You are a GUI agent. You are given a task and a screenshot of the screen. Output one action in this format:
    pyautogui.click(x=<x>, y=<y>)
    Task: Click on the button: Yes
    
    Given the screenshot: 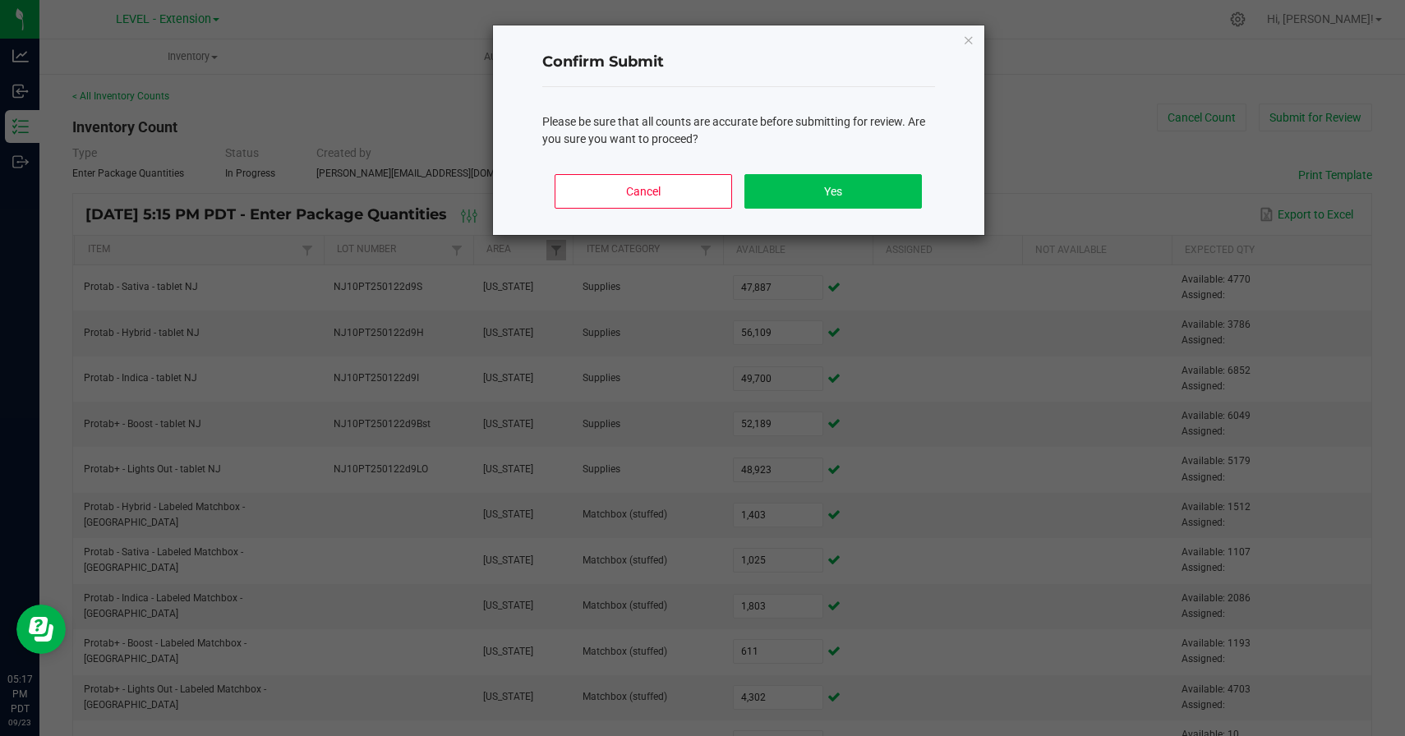 What is the action you would take?
    pyautogui.click(x=832, y=191)
    